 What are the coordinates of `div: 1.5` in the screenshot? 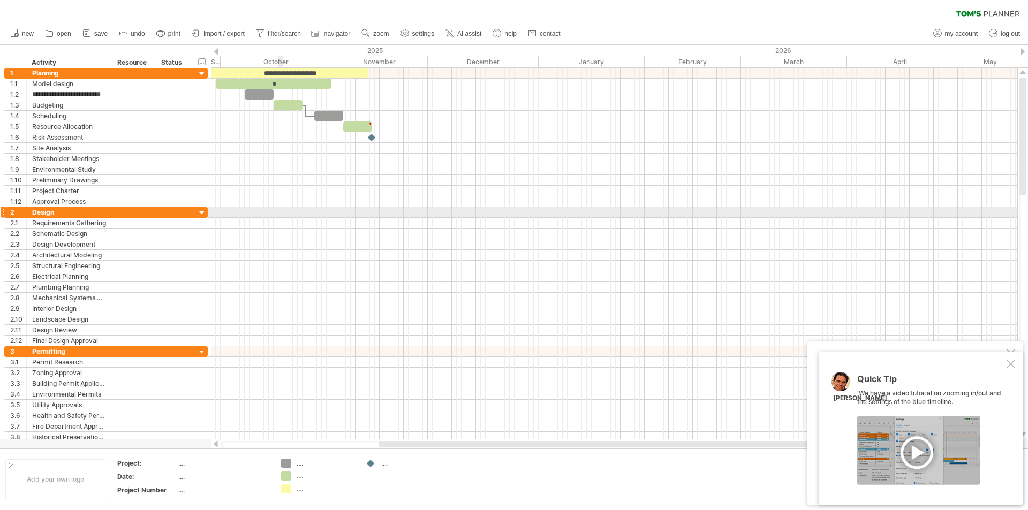 It's located at (18, 126).